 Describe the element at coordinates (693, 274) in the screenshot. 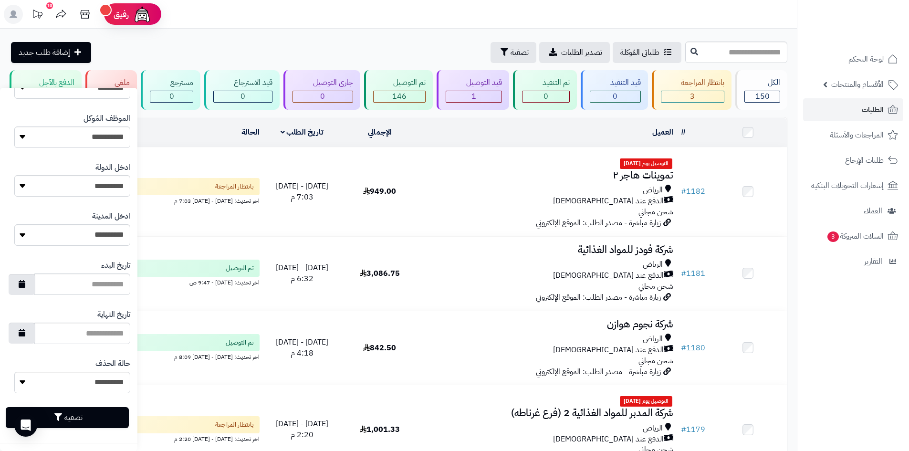

I see `a: #1181` at that location.